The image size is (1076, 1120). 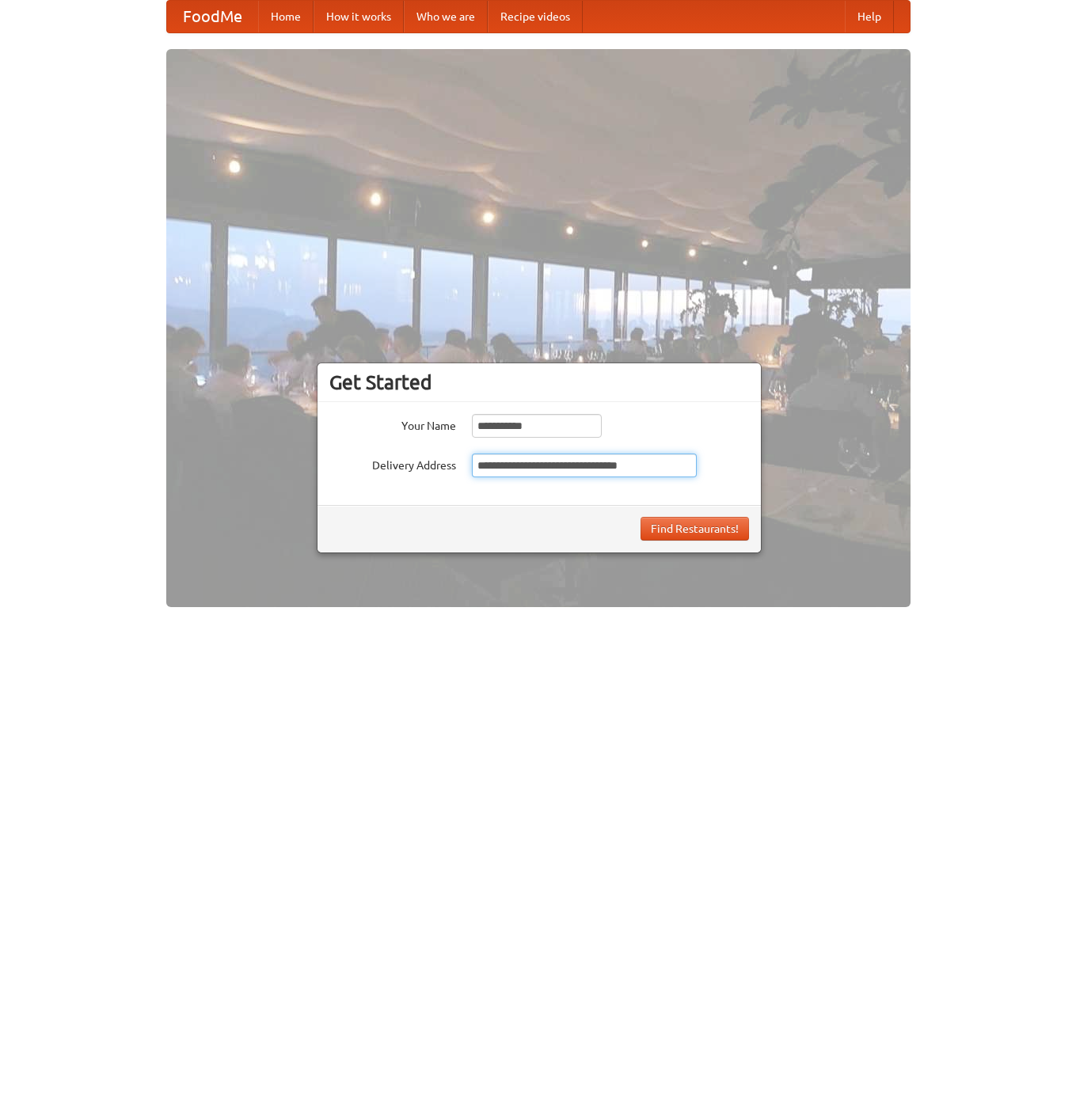 What do you see at coordinates (359, 17) in the screenshot?
I see `a: How it works` at bounding box center [359, 17].